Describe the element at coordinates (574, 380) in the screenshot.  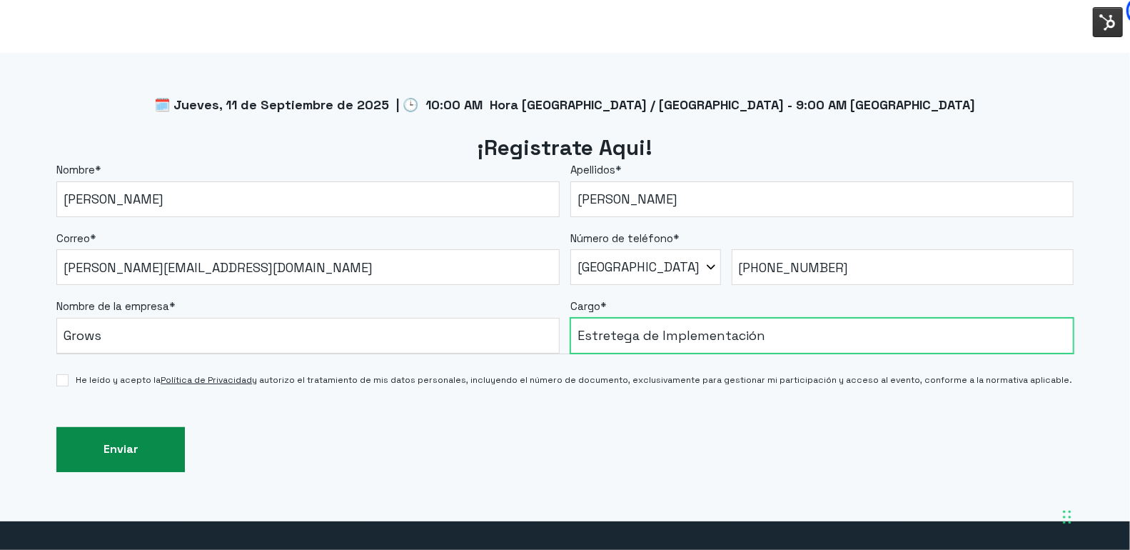
I see `span: He leído y acepto la y autorizo el tratamiento de mis datos personales, incluyendo el número de d...` at that location.